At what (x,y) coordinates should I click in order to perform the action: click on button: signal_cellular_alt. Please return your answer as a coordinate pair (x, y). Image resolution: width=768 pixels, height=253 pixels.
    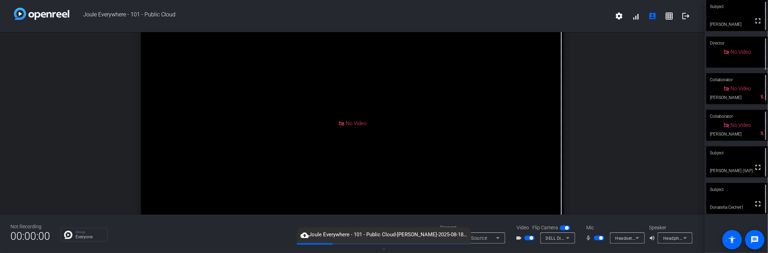
    Looking at the image, I should click on (635, 16).